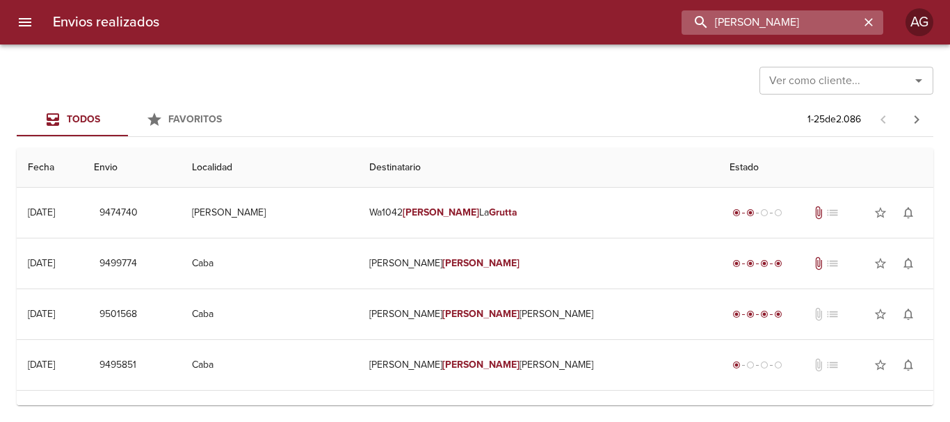 The image size is (950, 422). I want to click on th: Destinatario, so click(538, 168).